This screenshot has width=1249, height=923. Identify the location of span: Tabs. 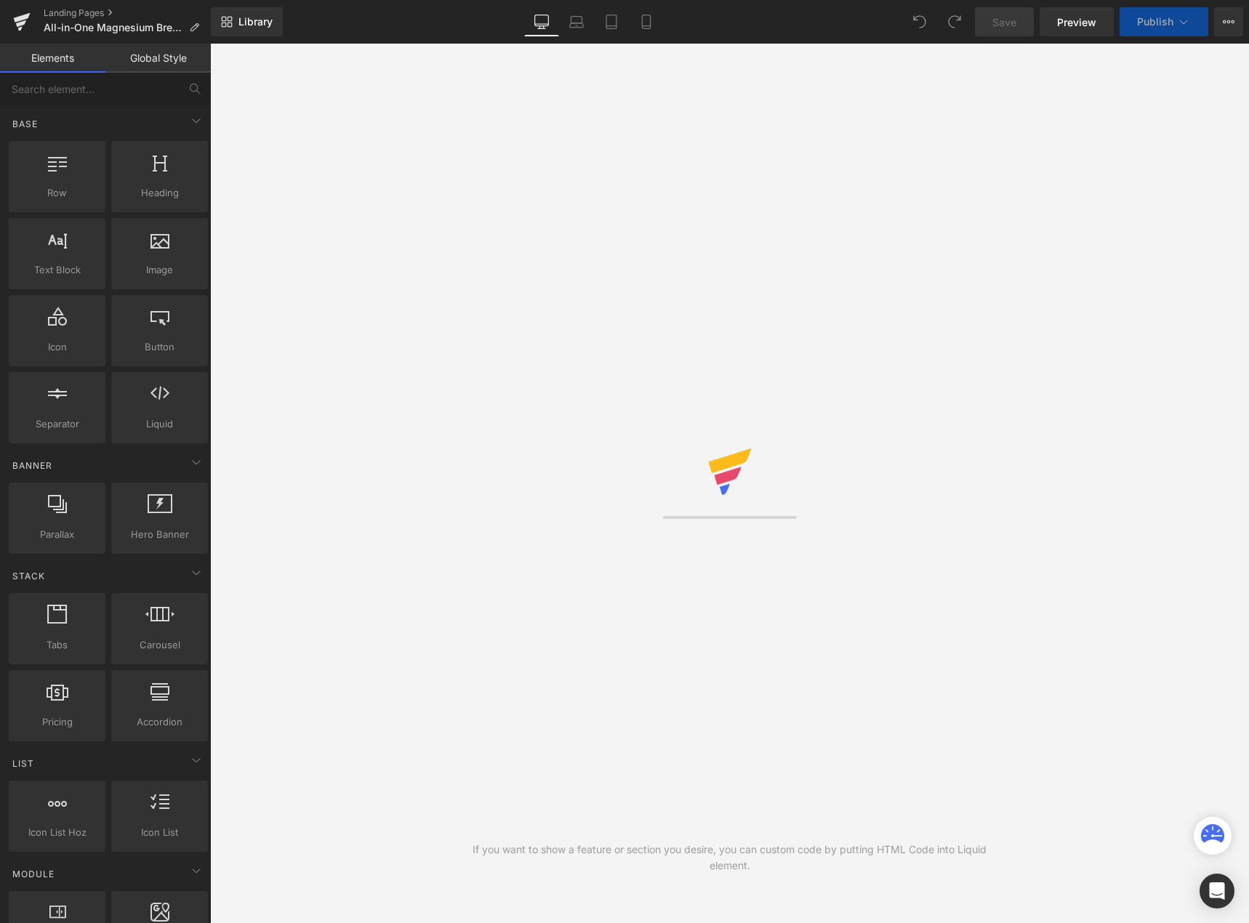
(57, 645).